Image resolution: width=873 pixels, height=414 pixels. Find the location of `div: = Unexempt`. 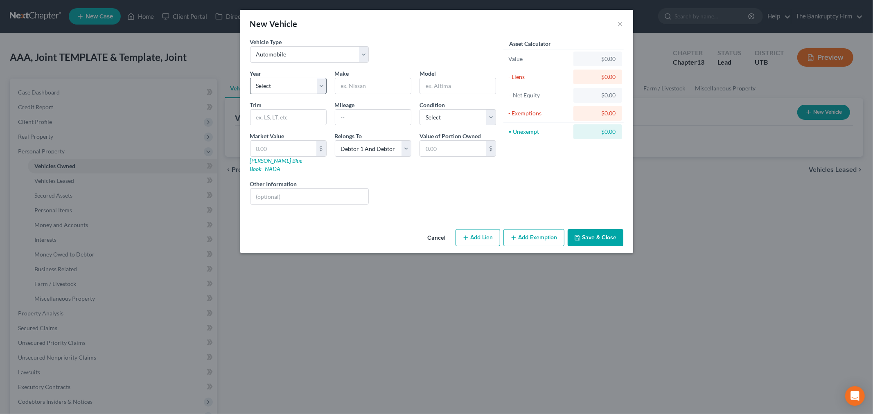

div: = Unexempt is located at coordinates (539, 132).